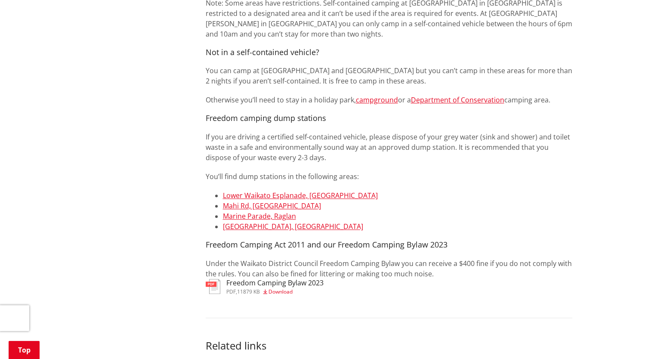 The height and width of the screenshot is (359, 651). I want to click on a: Marine Parade, Raglan, so click(259, 216).